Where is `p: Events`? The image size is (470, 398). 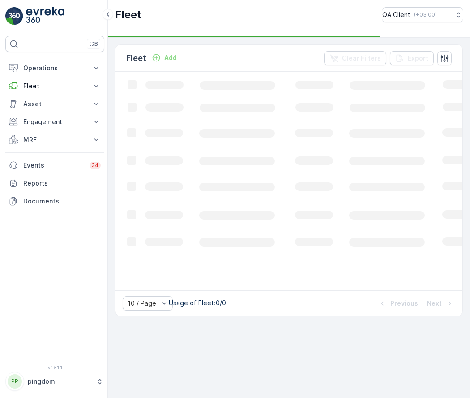 p: Events is located at coordinates (54, 165).